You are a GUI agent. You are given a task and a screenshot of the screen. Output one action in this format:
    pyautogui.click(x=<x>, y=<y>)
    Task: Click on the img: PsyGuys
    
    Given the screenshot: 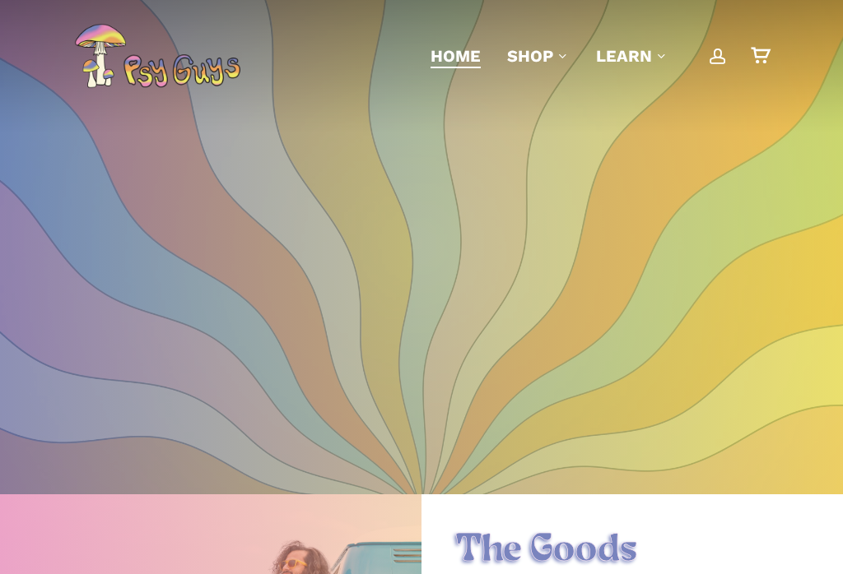 What is the action you would take?
    pyautogui.click(x=157, y=56)
    